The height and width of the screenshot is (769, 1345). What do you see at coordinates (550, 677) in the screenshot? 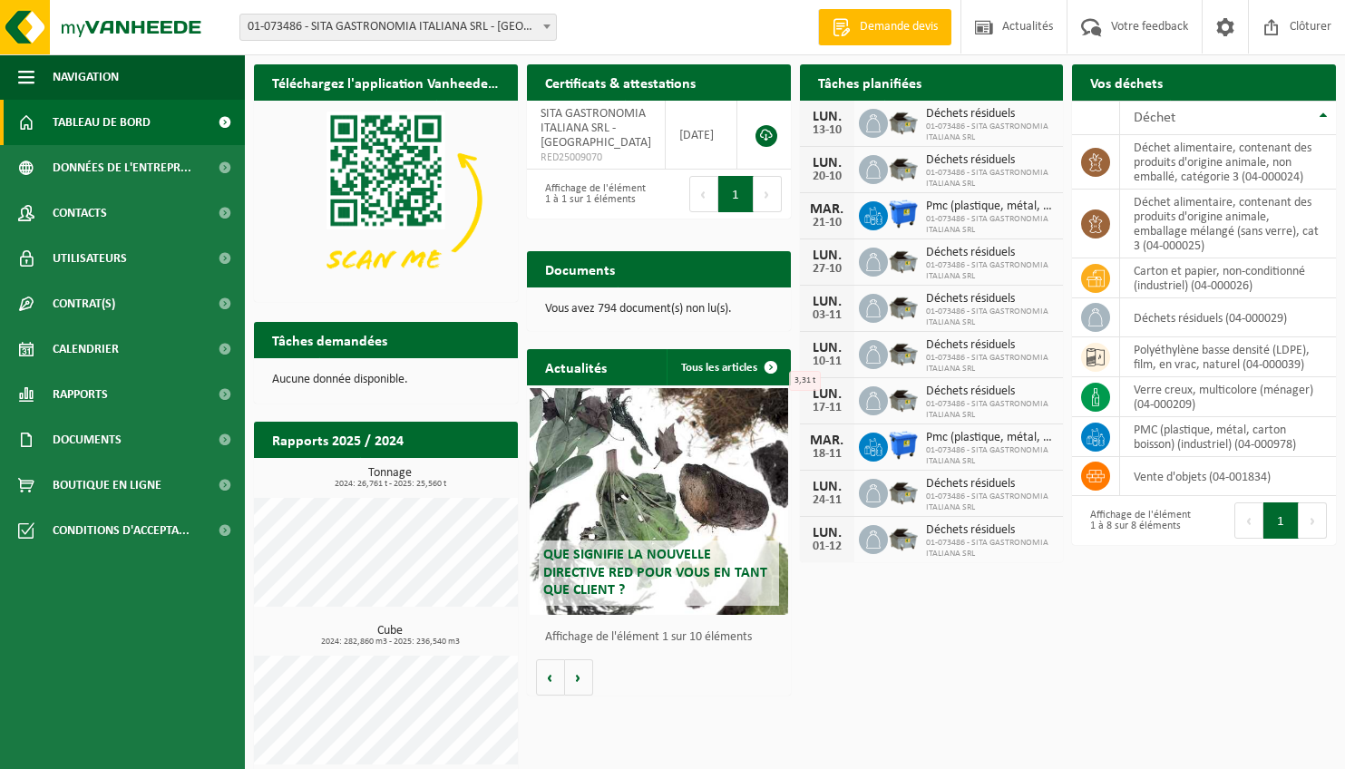
I see `button: Vorige` at bounding box center [550, 677].